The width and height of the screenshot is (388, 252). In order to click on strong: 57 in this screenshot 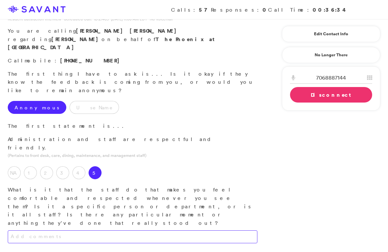, I will do `click(205, 10)`.